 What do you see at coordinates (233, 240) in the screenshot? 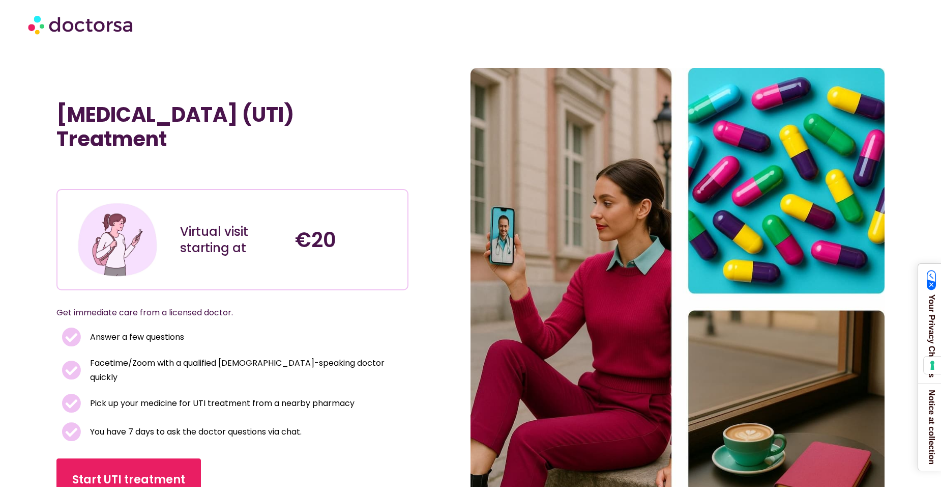
I see `div: Virtual visit starting at` at bounding box center [233, 240].